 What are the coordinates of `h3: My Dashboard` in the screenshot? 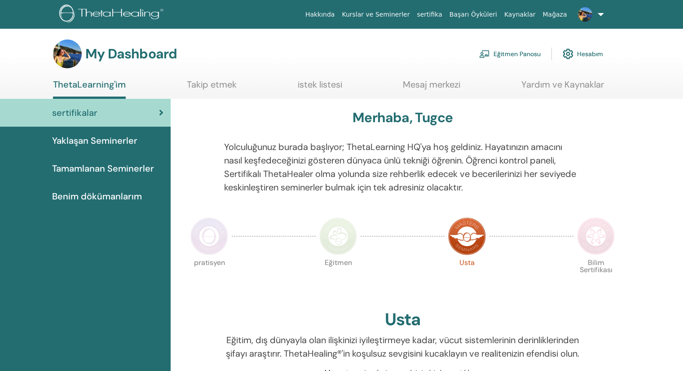 It's located at (131, 54).